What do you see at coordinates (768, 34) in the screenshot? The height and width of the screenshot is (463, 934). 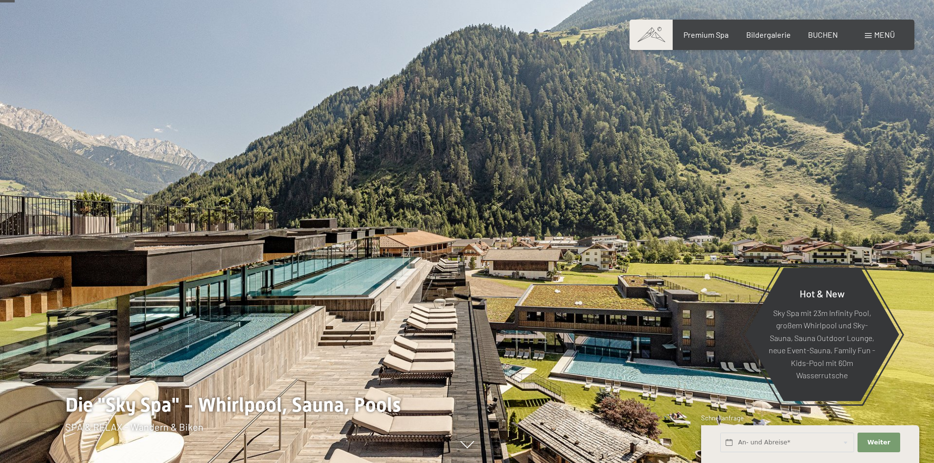 I see `span: Bildergalerie` at bounding box center [768, 34].